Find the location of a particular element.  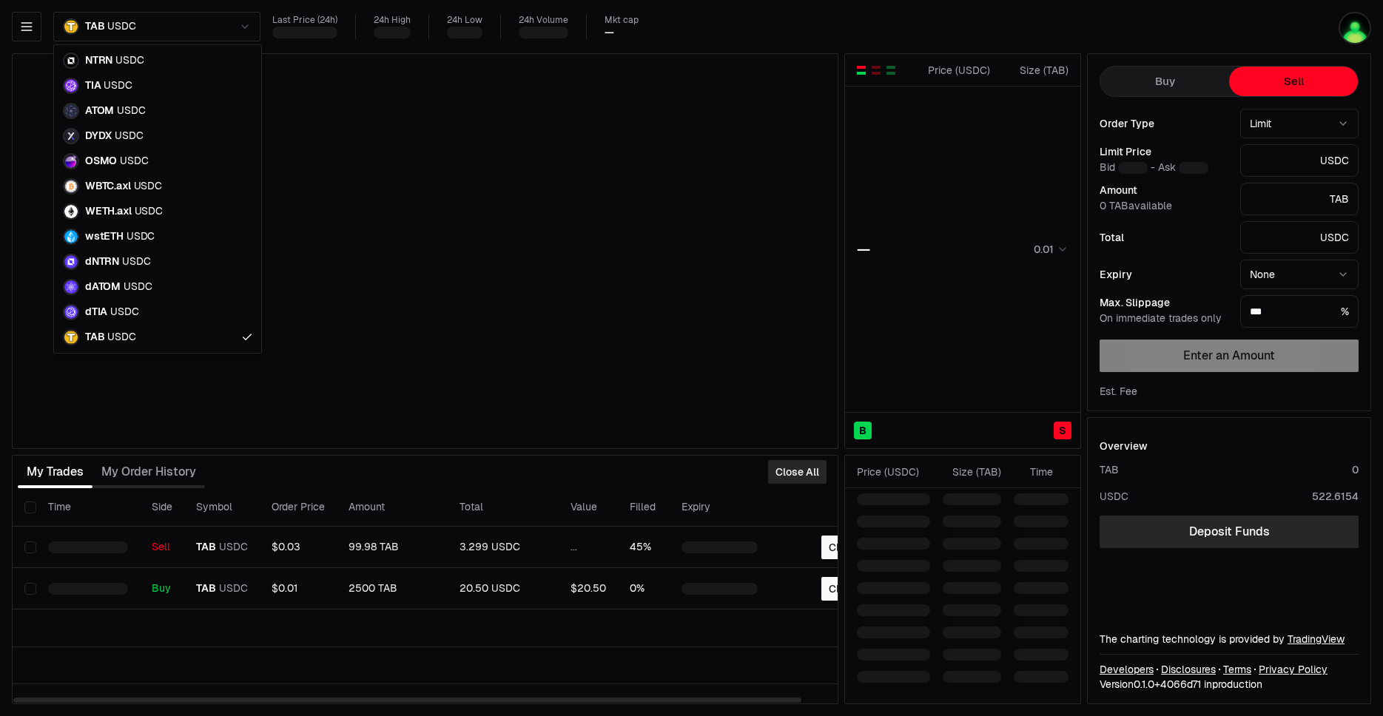

span: wstETH is located at coordinates (104, 237).